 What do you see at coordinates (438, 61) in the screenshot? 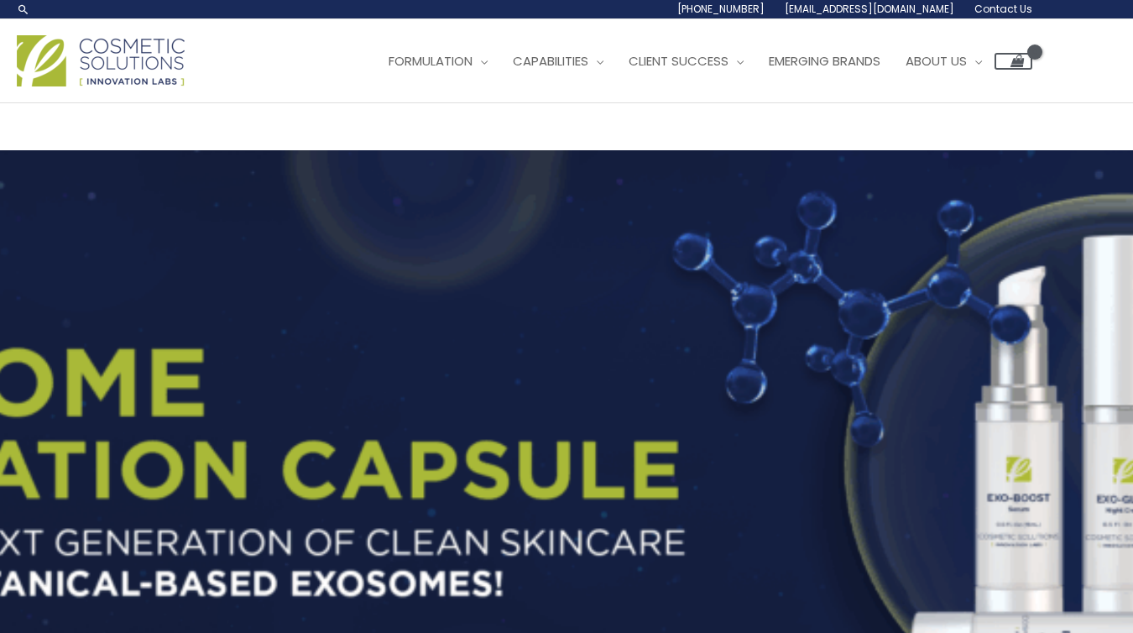
I see `a: Formulation` at bounding box center [438, 61].